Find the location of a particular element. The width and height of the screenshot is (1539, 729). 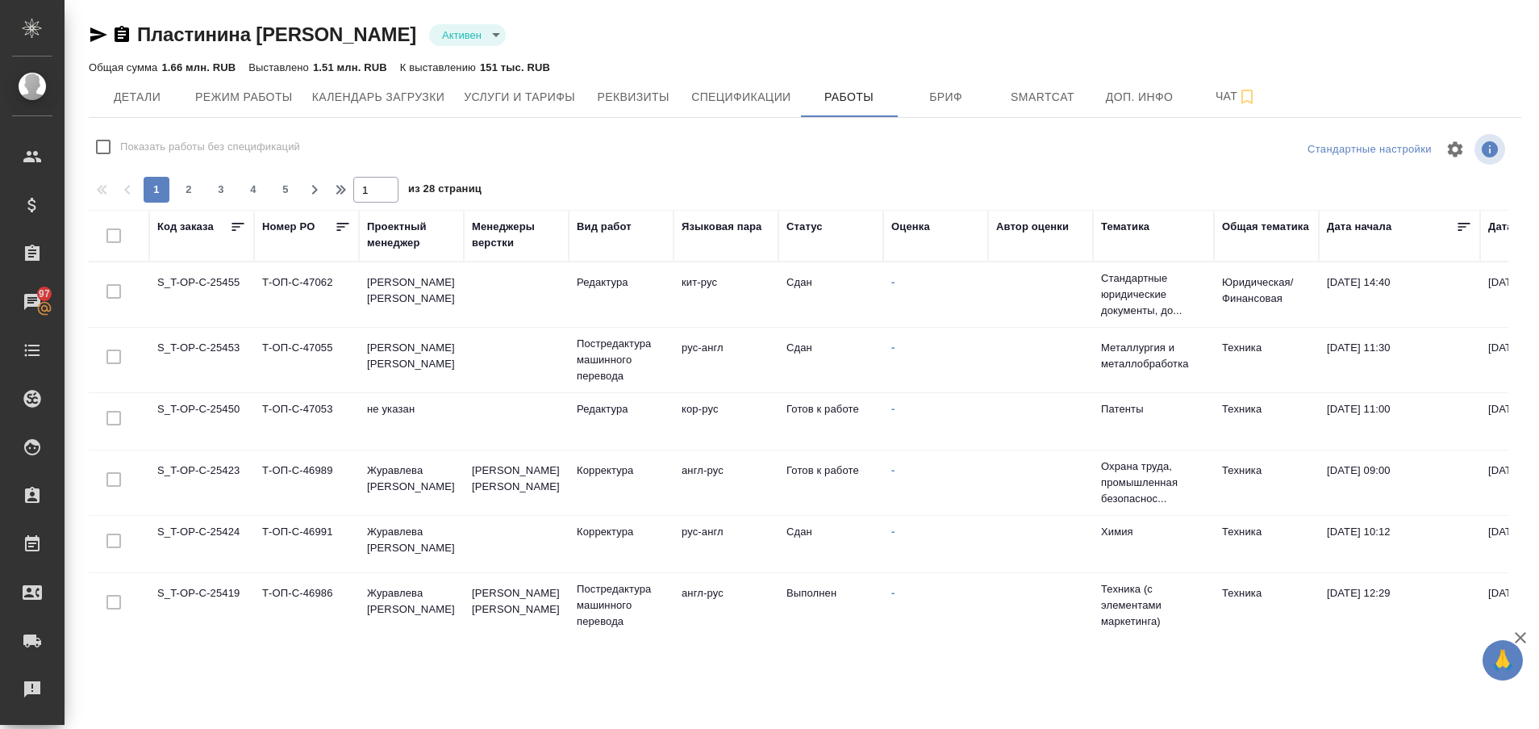

p: 151 тыс. RUB is located at coordinates (515, 67).